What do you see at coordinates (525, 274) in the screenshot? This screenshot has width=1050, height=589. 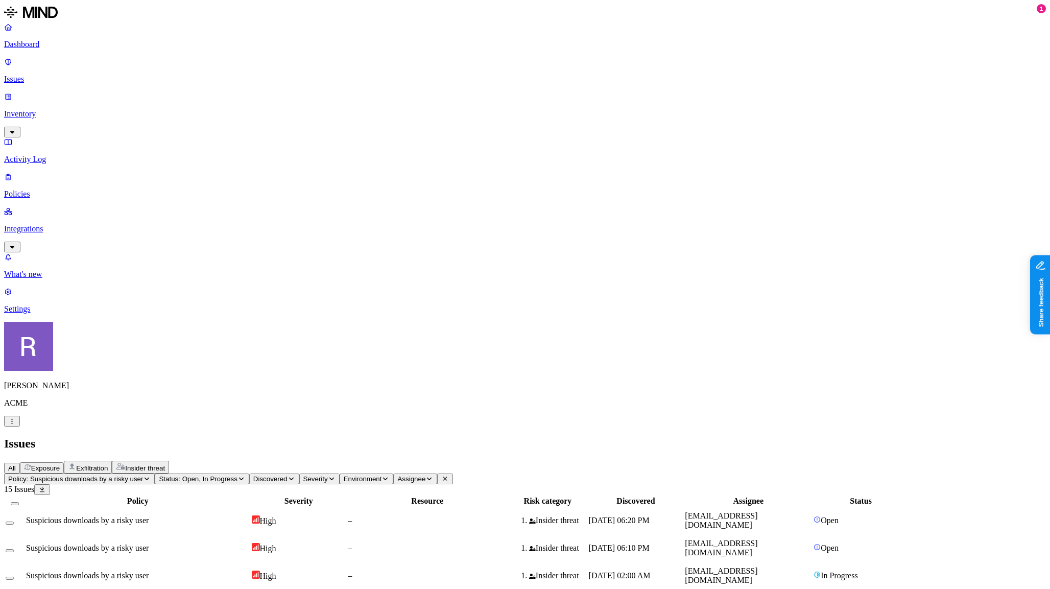 I see `p: What's new` at bounding box center [525, 274].